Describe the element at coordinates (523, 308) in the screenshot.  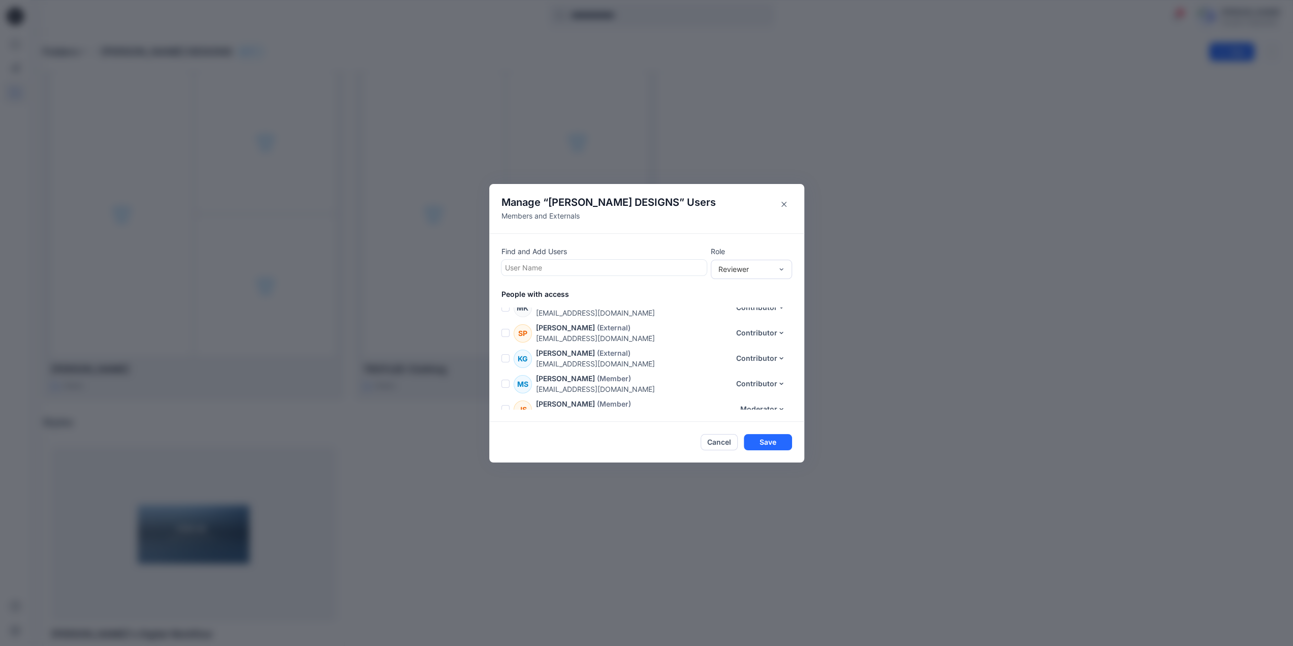
I see `div: MK` at that location.